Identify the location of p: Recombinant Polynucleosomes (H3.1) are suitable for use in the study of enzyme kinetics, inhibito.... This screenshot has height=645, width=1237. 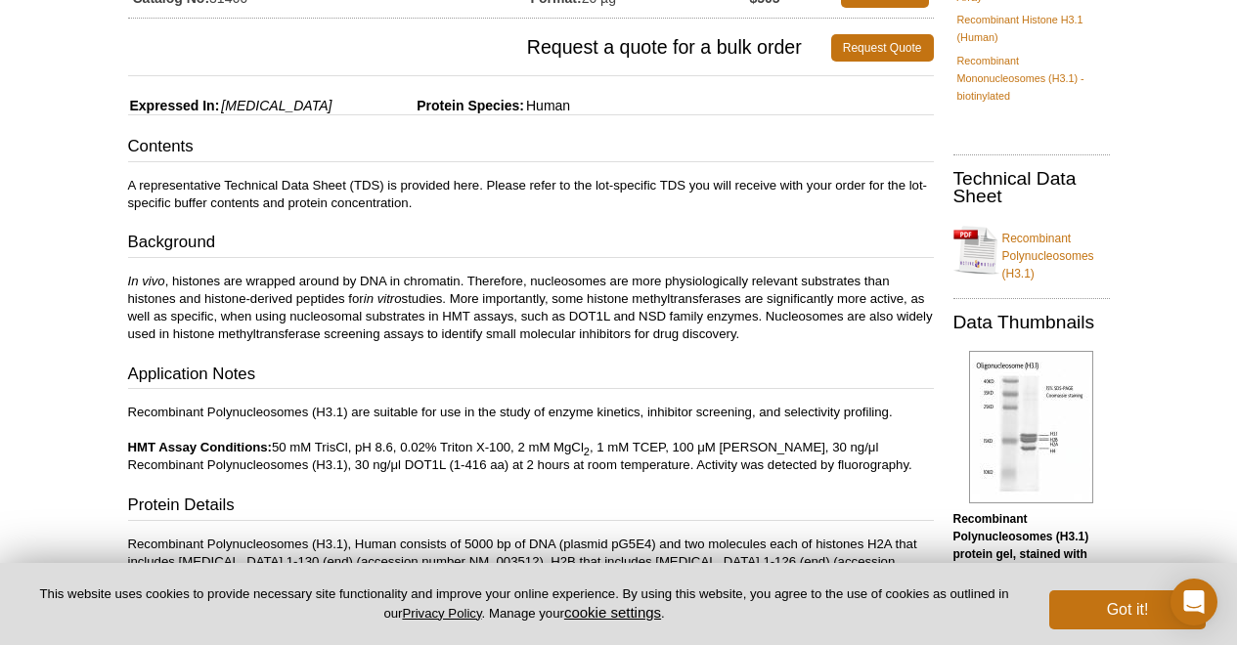
(531, 439).